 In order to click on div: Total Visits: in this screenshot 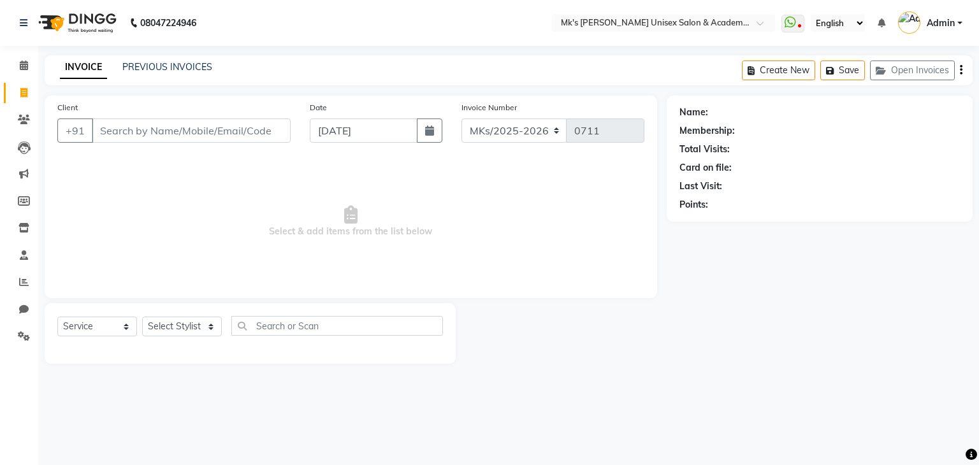, I will do `click(704, 149)`.